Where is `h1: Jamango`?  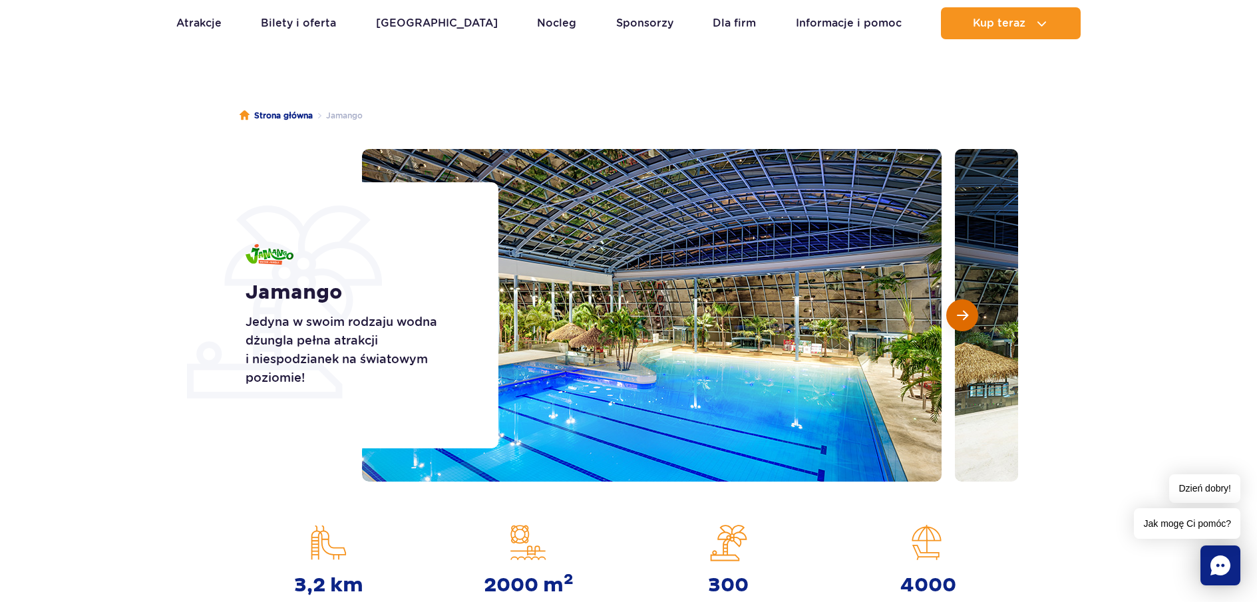 h1: Jamango is located at coordinates (357, 293).